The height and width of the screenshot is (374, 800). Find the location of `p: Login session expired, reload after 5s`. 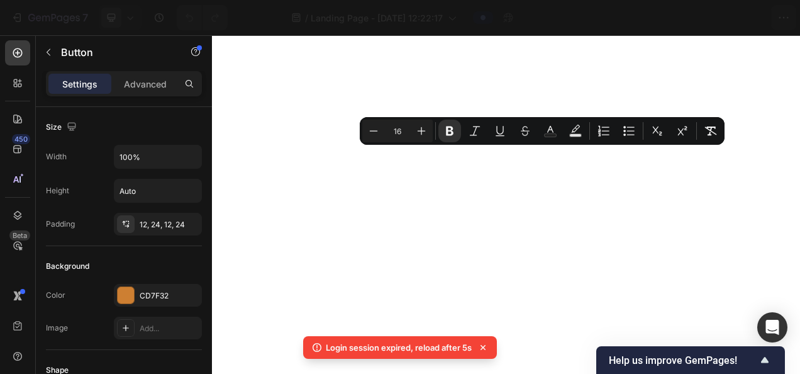

p: Login session expired, reload after 5s is located at coordinates (399, 347).